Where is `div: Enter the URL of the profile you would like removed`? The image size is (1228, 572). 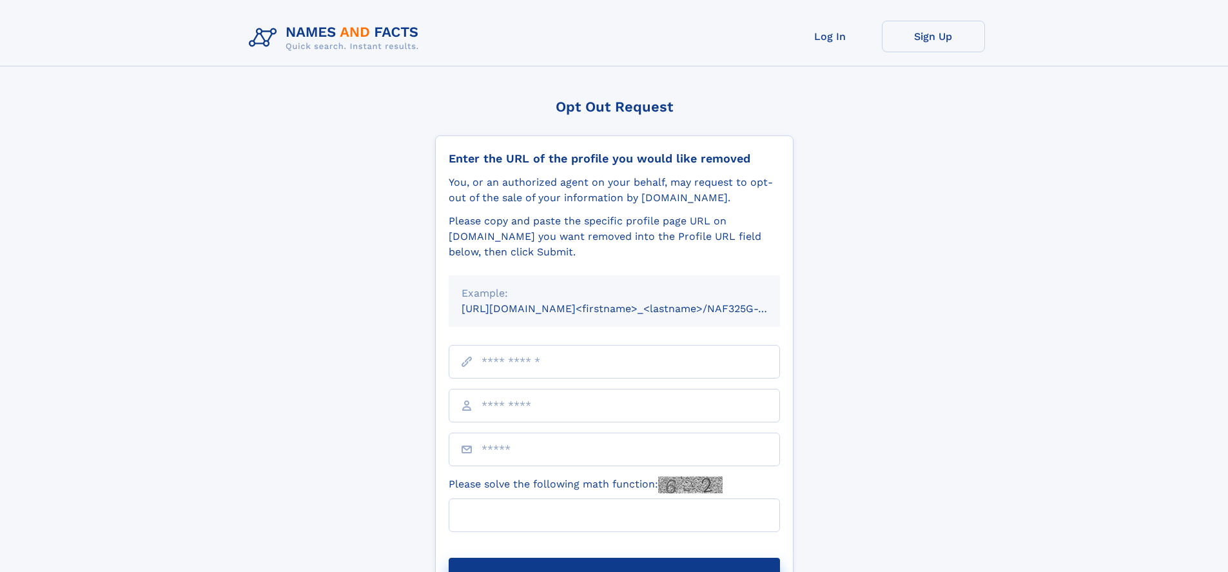
div: Enter the URL of the profile you would like removed is located at coordinates (614, 159).